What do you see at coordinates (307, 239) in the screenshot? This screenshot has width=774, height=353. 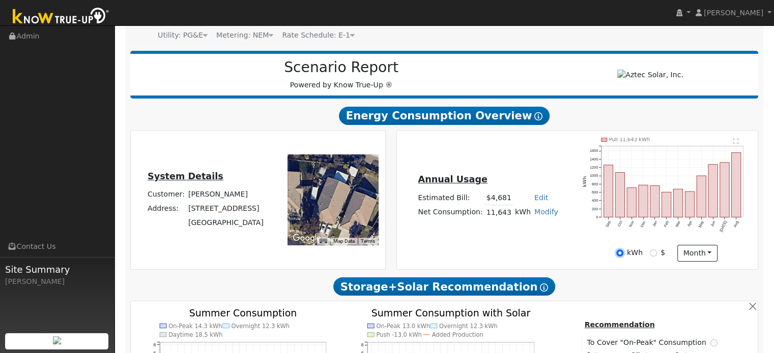 I see `a: Open this area in Google Maps (opens a new window)` at bounding box center [307, 239].